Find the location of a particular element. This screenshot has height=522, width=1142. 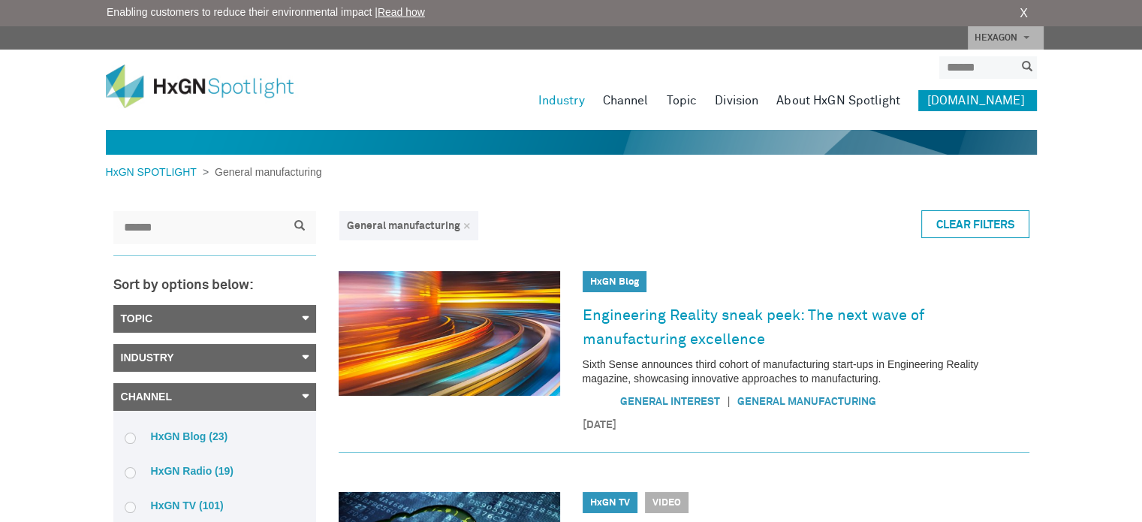

h3: Sort by options below: is located at coordinates (215, 286).